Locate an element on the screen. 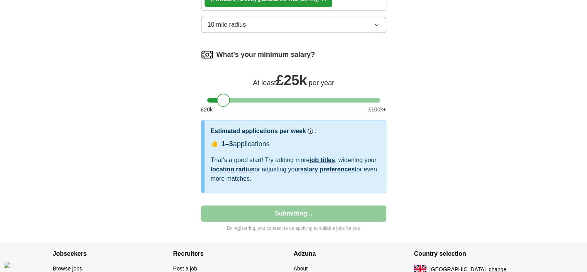 The height and width of the screenshot is (272, 587). p: By registering, you consent to us applying to suitable jobs for you is located at coordinates (294, 228).